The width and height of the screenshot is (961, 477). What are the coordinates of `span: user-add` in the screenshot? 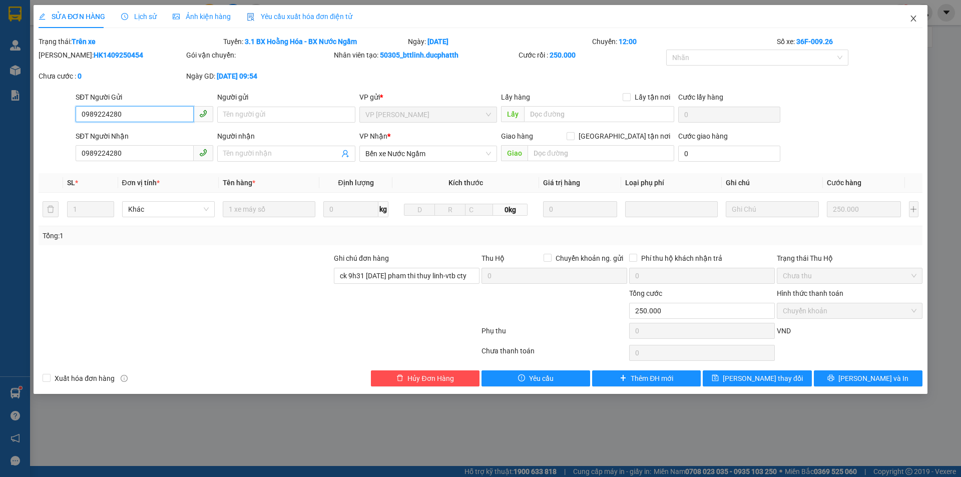 It's located at (345, 154).